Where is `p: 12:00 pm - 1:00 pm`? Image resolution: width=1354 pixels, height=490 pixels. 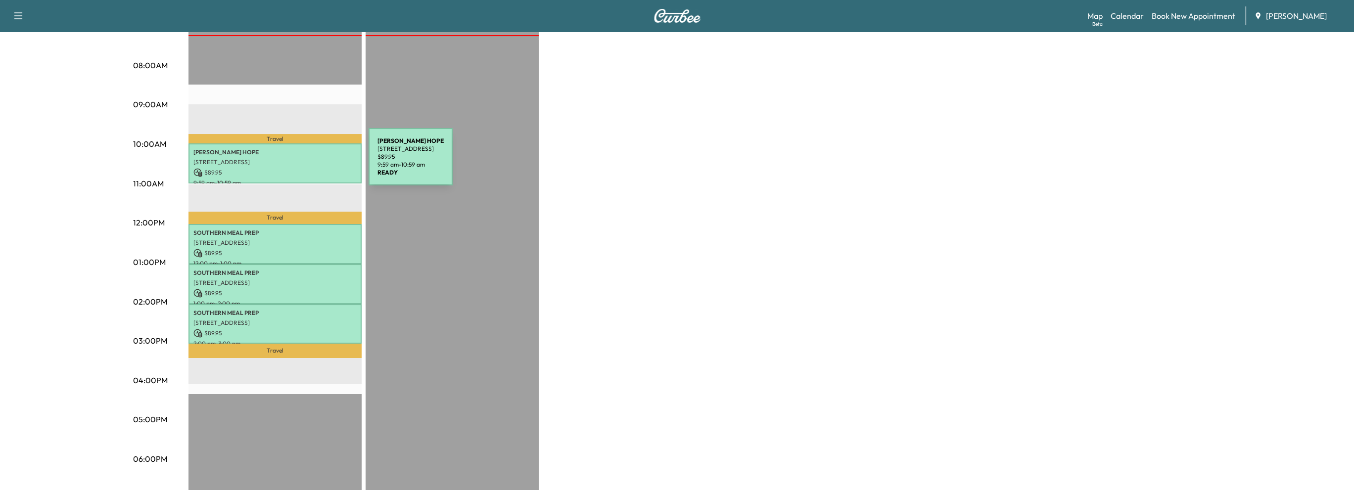 p: 12:00 pm - 1:00 pm is located at coordinates (275, 264).